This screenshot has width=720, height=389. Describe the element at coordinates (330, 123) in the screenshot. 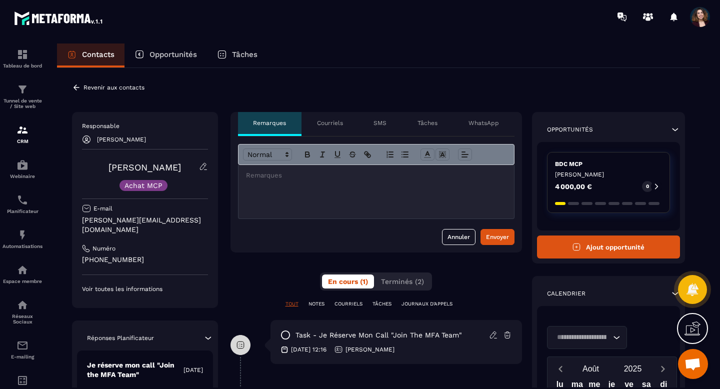

I see `p: Courriels` at that location.